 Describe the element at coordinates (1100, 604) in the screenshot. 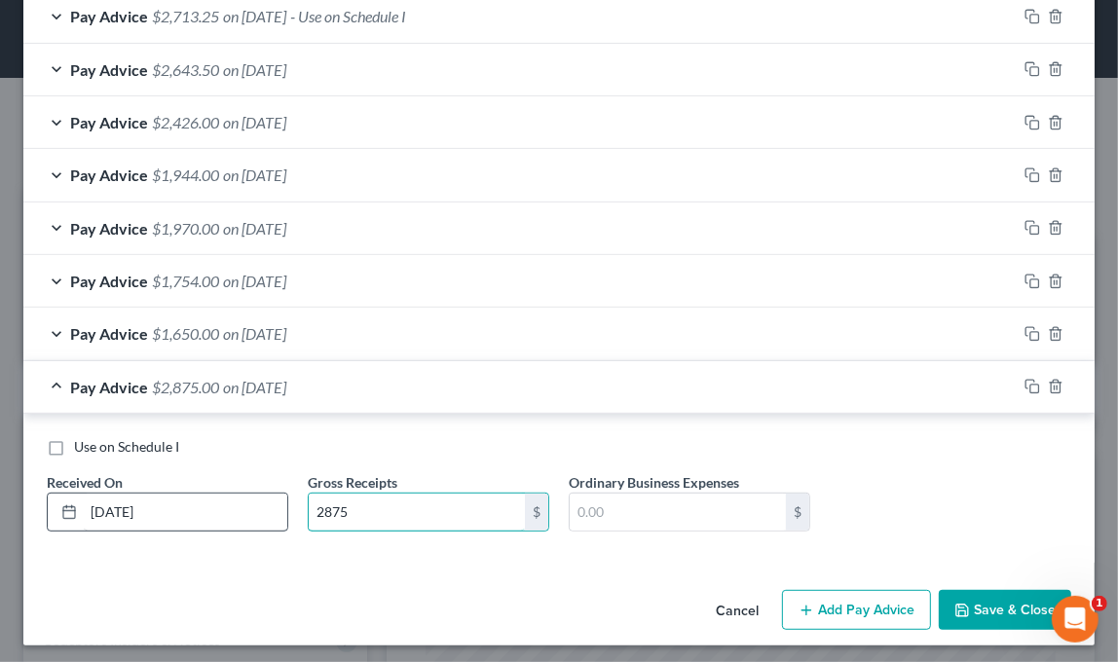

I see `span: 1` at that location.